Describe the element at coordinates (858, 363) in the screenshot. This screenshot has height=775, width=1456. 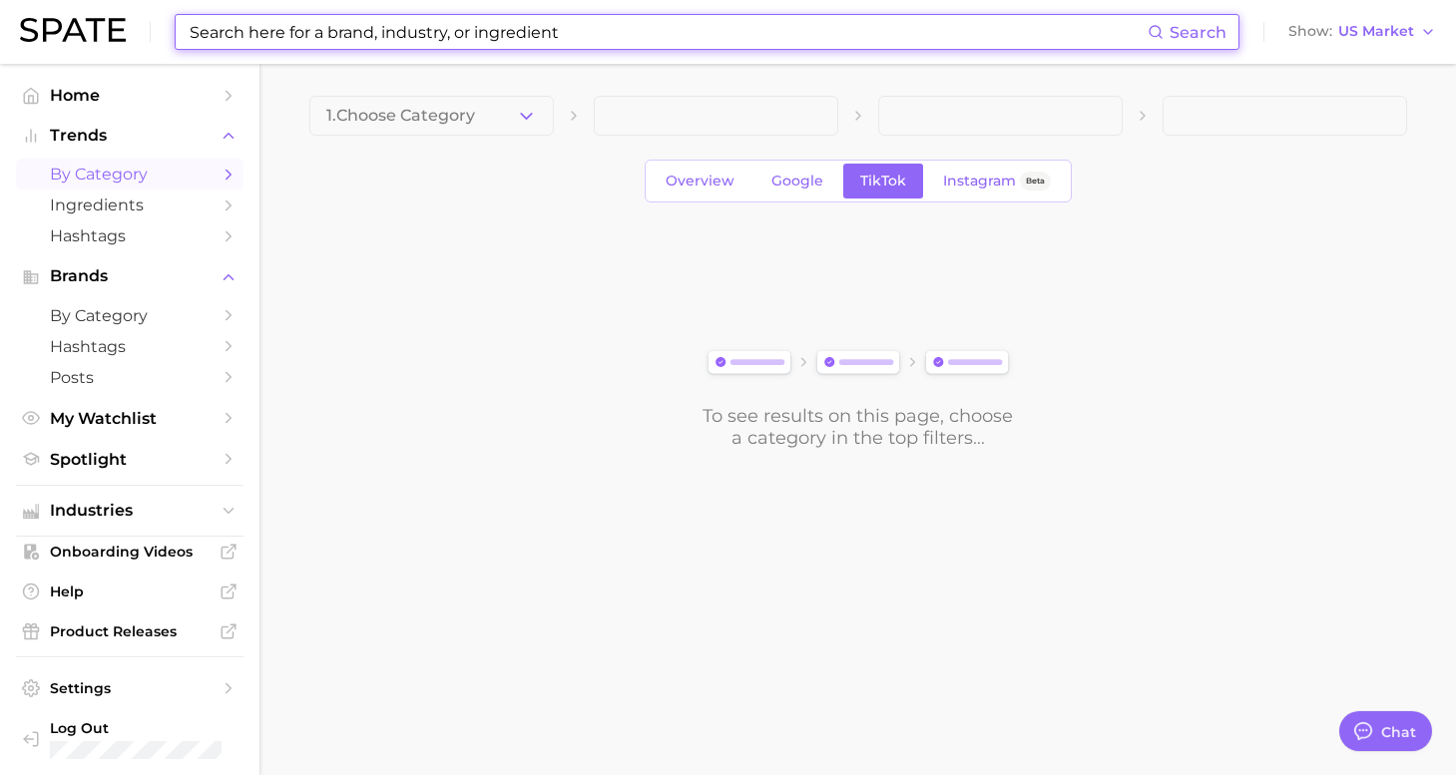
I see `img: svg%3e` at that location.